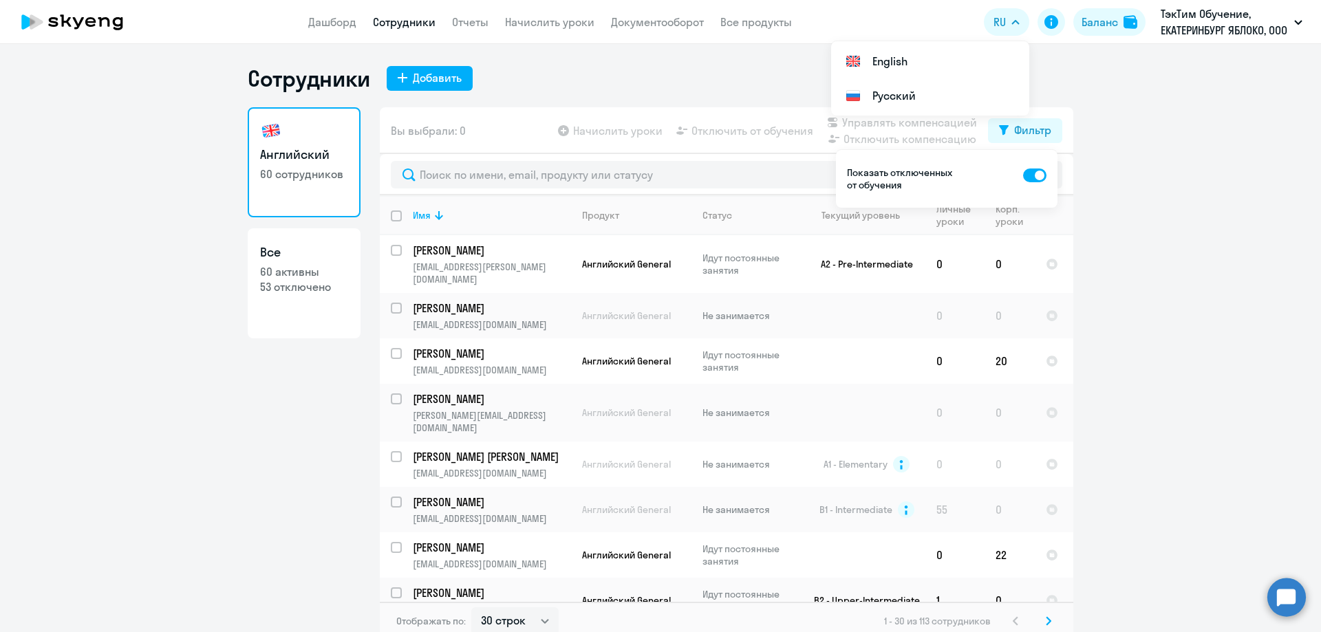 The width and height of the screenshot is (1321, 632). Describe the element at coordinates (437, 78) in the screenshot. I see `div: Добавить` at that location.